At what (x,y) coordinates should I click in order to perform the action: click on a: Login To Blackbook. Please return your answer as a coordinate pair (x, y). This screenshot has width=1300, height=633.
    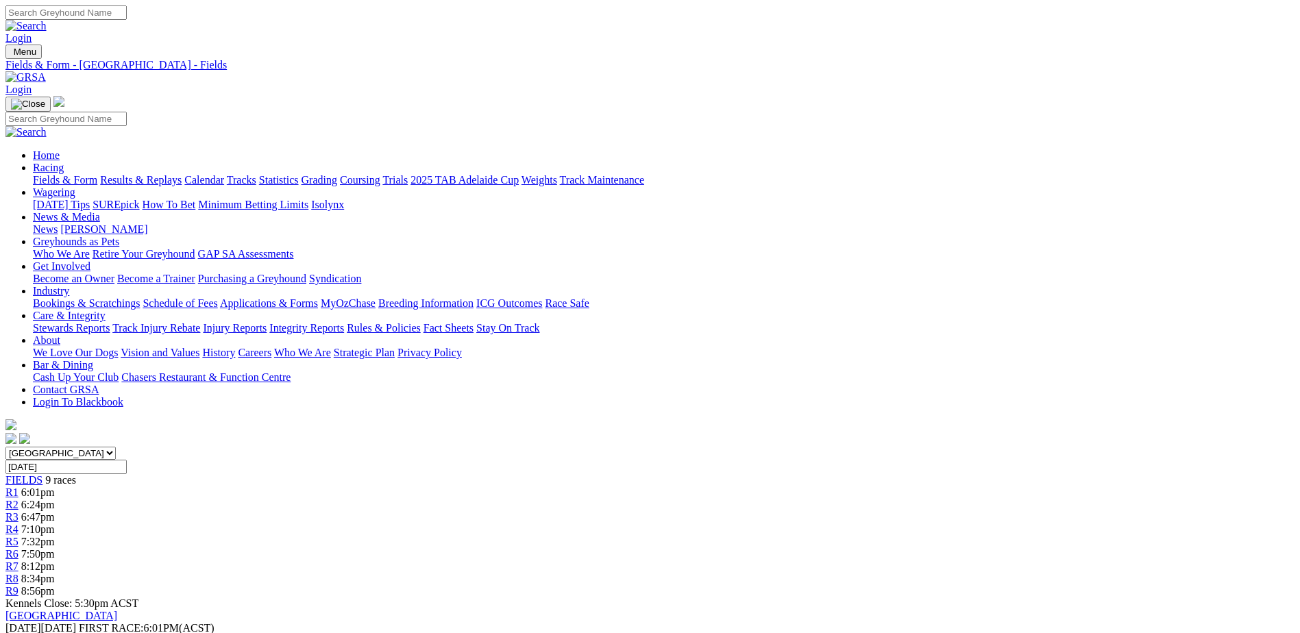
    Looking at the image, I should click on (78, 402).